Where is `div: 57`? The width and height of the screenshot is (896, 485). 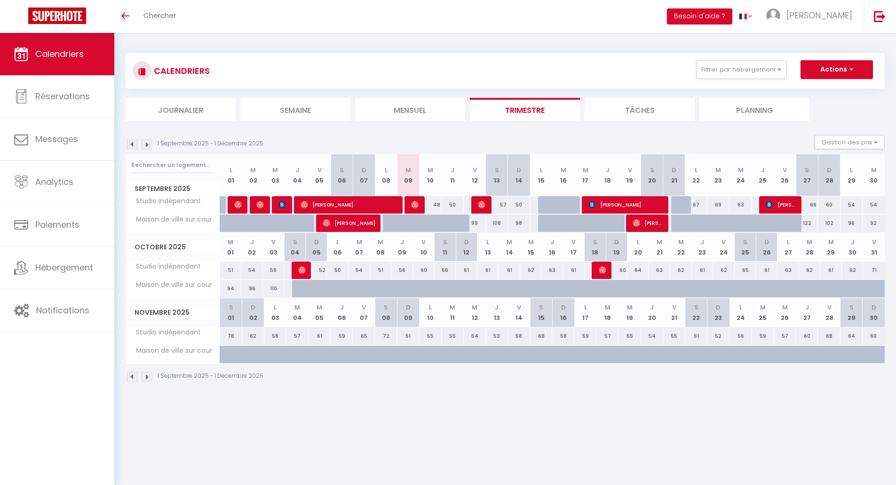 div: 57 is located at coordinates (607, 336).